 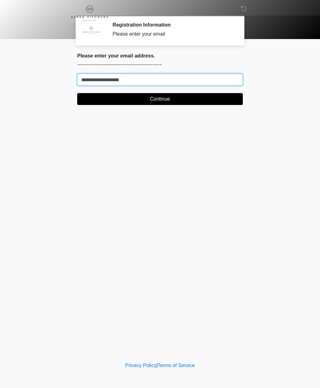 I want to click on div: Please enter your email, so click(x=173, y=34).